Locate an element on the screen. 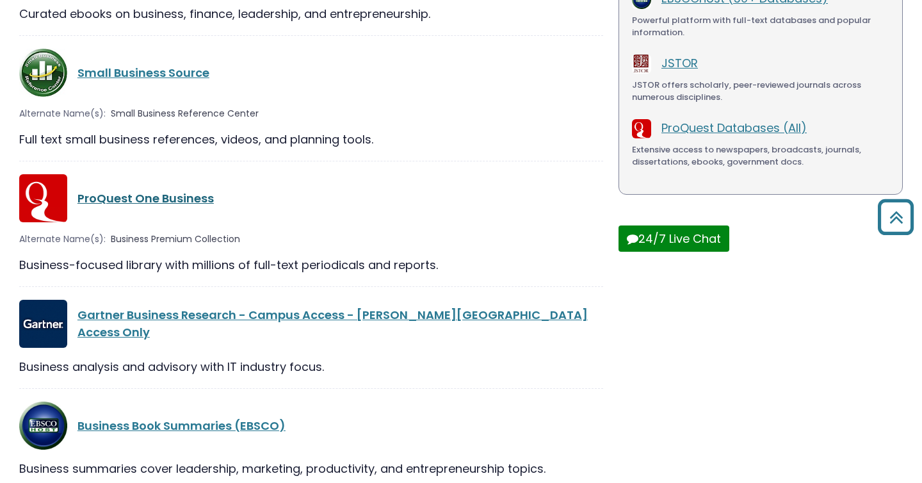 The width and height of the screenshot is (922, 483). a: Back to Top is located at coordinates (896, 217).